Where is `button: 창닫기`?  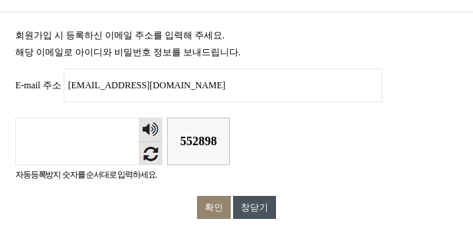 button: 창닫기 is located at coordinates (255, 207).